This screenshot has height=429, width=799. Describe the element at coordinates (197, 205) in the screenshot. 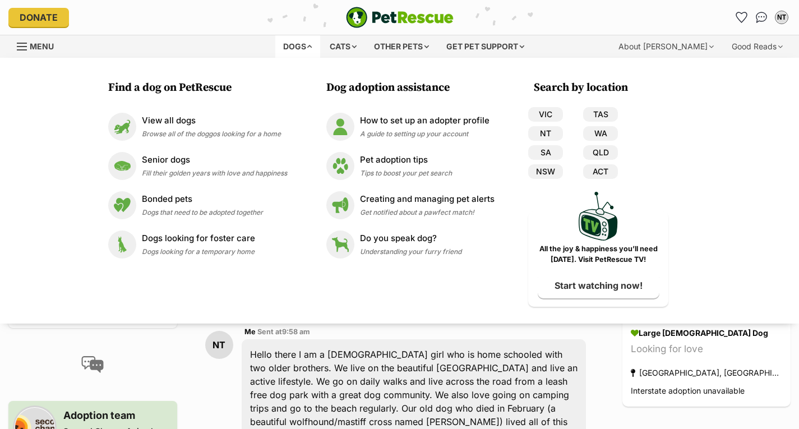

I see `a: Bonded pets Bonded pets Dogs that need to be adopted together` at that location.